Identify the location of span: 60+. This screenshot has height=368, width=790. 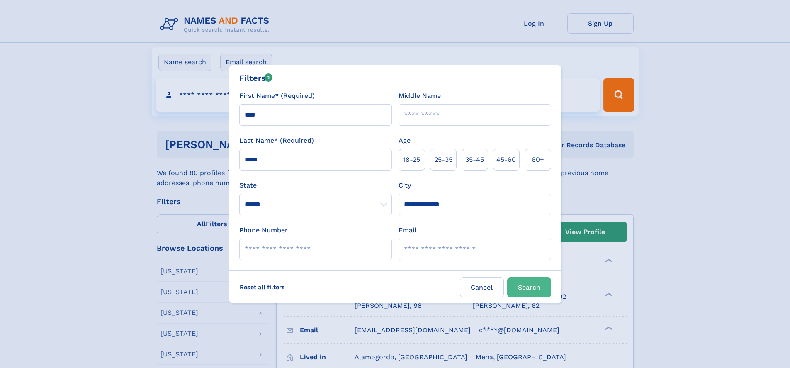
(538, 160).